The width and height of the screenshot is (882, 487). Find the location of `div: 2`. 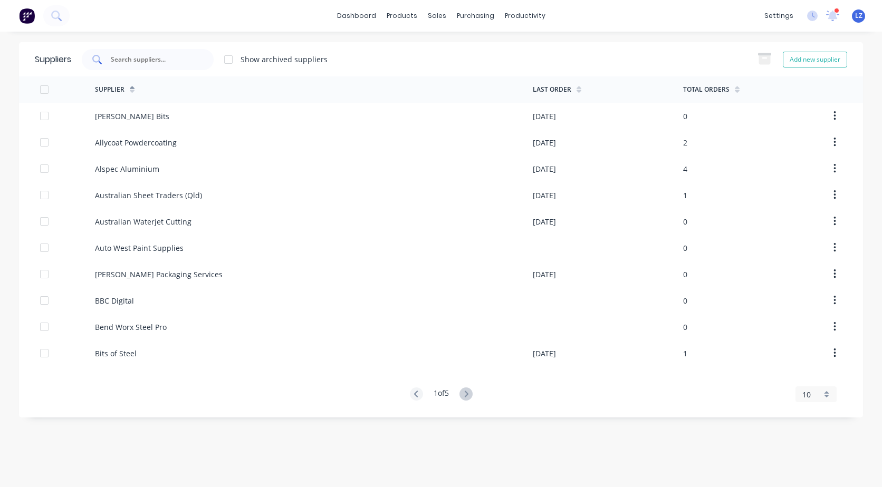

div: 2 is located at coordinates (685, 142).